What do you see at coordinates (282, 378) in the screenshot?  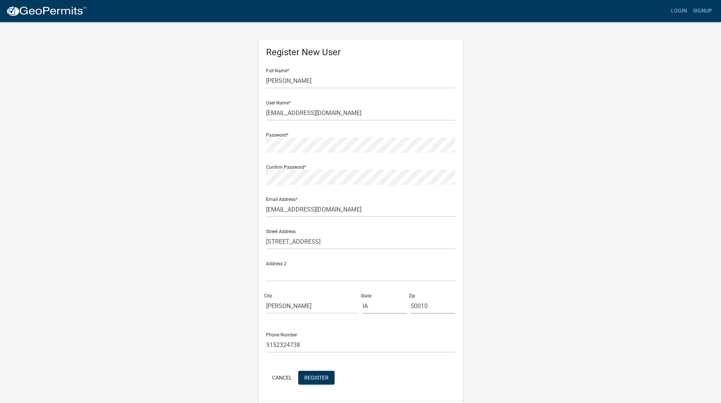 I see `button: Cancel` at bounding box center [282, 378].